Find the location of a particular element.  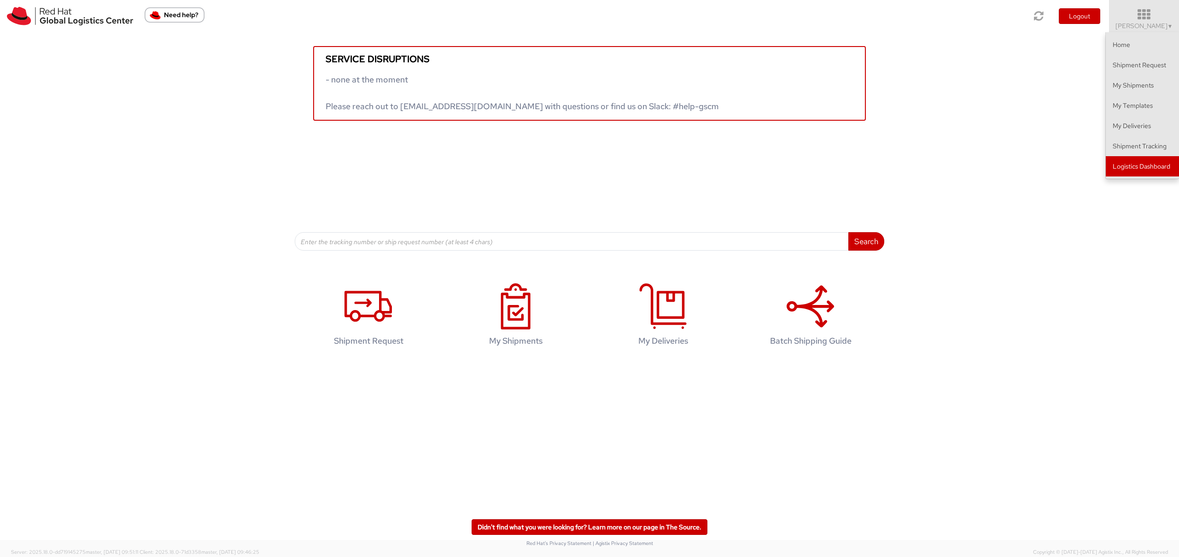

h4: Shipment Request is located at coordinates (368, 341).